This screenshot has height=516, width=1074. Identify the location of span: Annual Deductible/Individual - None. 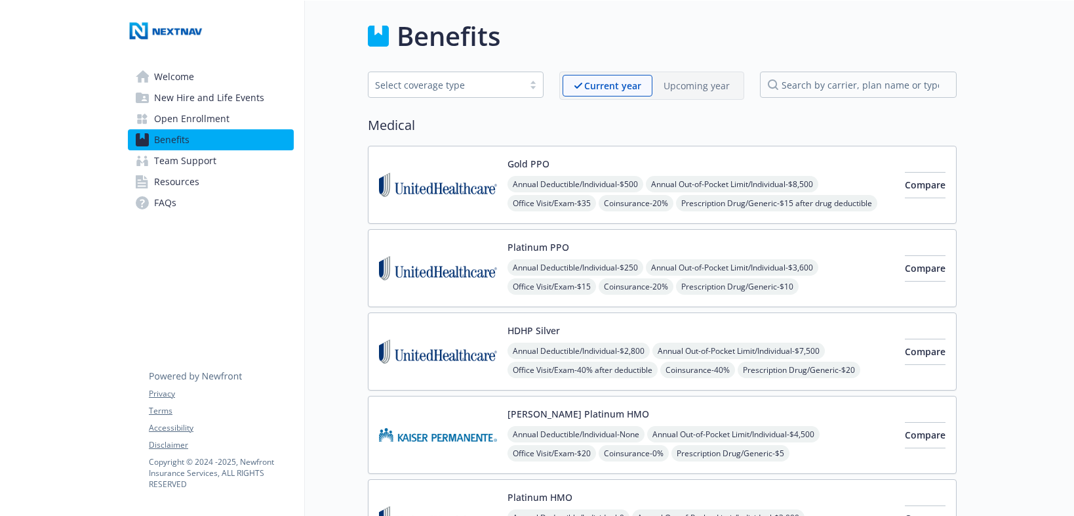
(576, 434).